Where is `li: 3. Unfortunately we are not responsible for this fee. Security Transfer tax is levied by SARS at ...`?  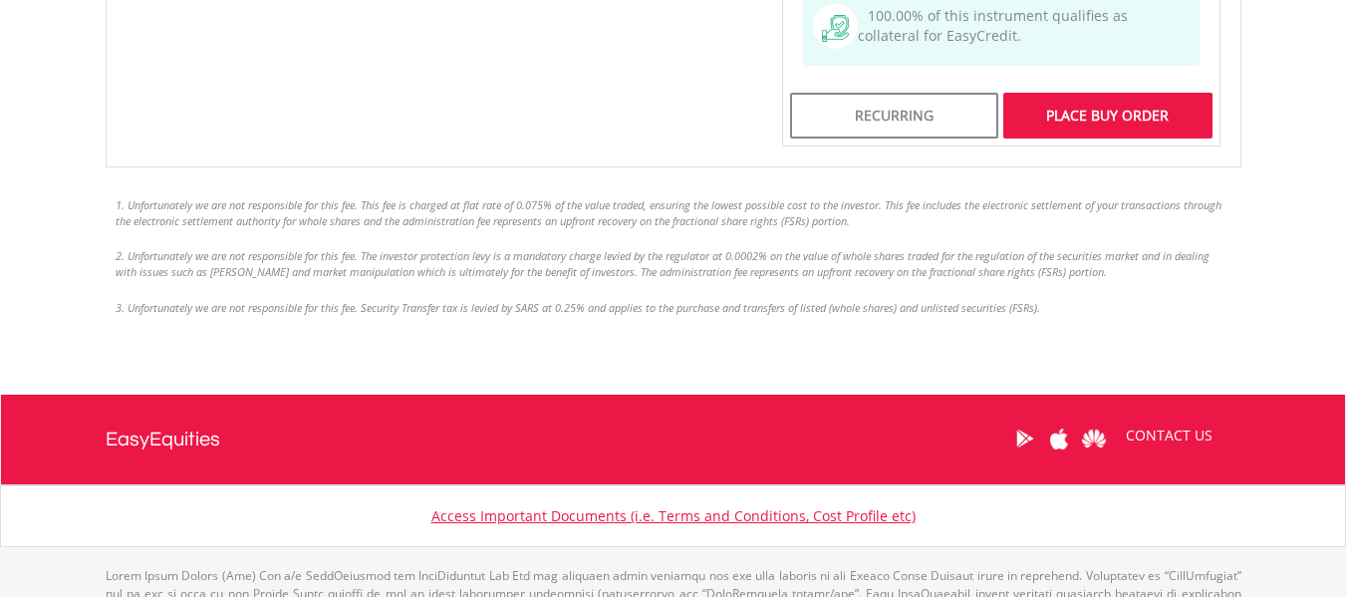 li: 3. Unfortunately we are not responsible for this fee. Security Transfer tax is levied by SARS at ... is located at coordinates (674, 308).